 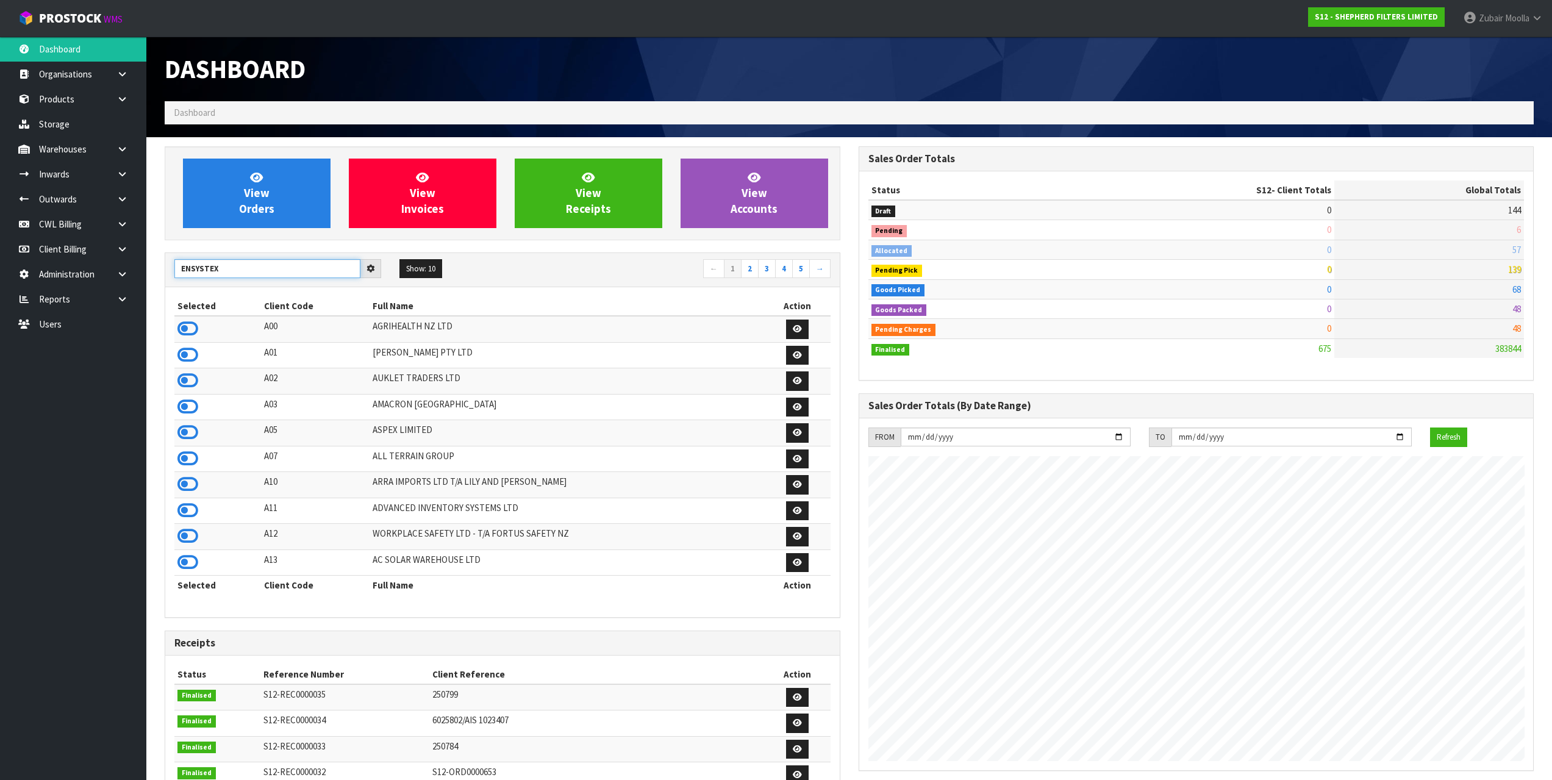 What do you see at coordinates (295, 771) in the screenshot?
I see `span: S12-REC0000032` at bounding box center [295, 771].